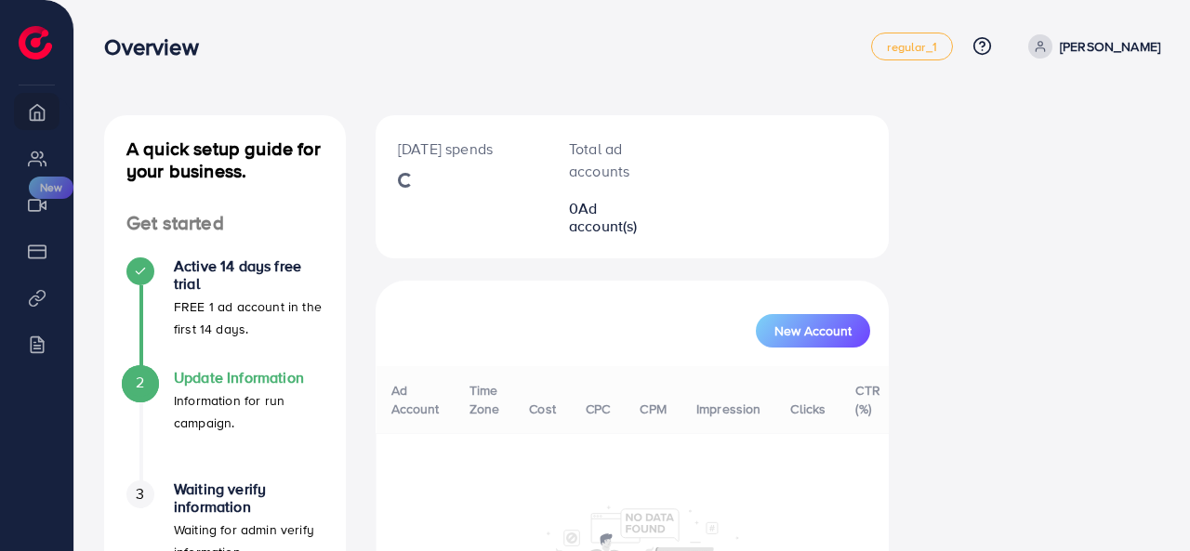 This screenshot has width=1190, height=551. Describe the element at coordinates (158, 46) in the screenshot. I see `h3: Overview` at that location.